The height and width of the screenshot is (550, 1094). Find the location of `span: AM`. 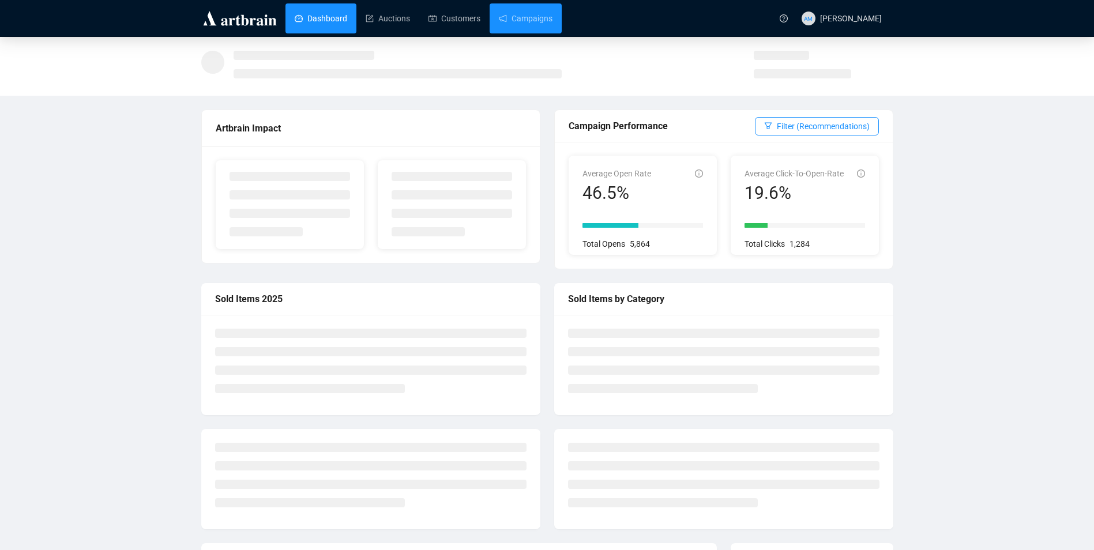

span: AM is located at coordinates (808, 18).